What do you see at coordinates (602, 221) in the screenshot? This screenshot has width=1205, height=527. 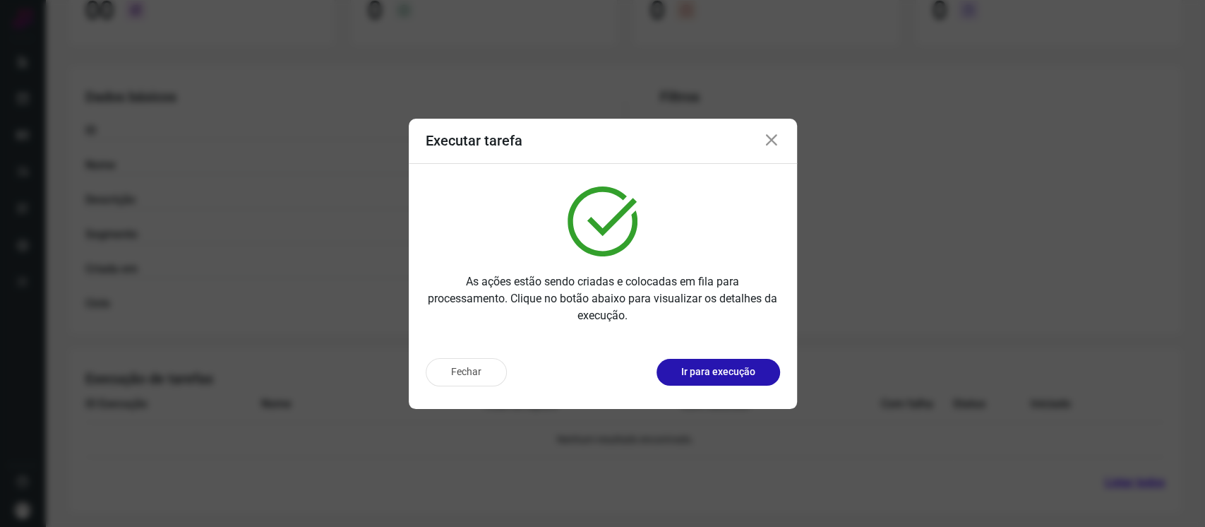 I see `img: verified.svg` at bounding box center [602, 221].